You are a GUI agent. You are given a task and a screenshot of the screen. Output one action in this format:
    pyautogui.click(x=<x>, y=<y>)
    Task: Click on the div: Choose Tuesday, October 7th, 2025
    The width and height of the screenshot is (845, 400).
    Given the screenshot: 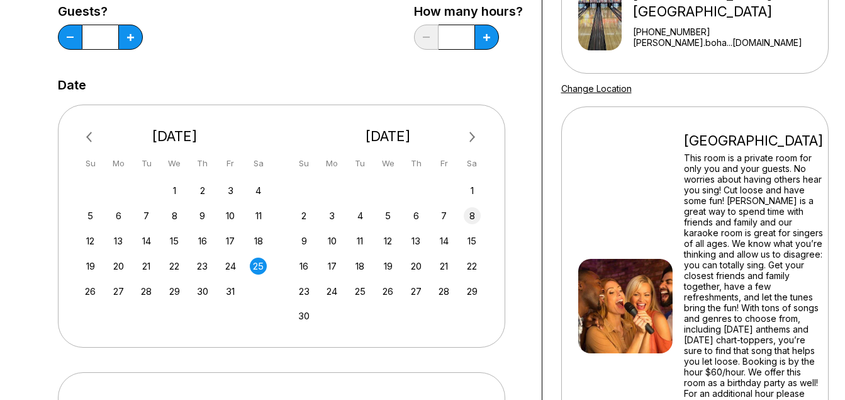 What is the action you would take?
    pyautogui.click(x=146, y=215)
    